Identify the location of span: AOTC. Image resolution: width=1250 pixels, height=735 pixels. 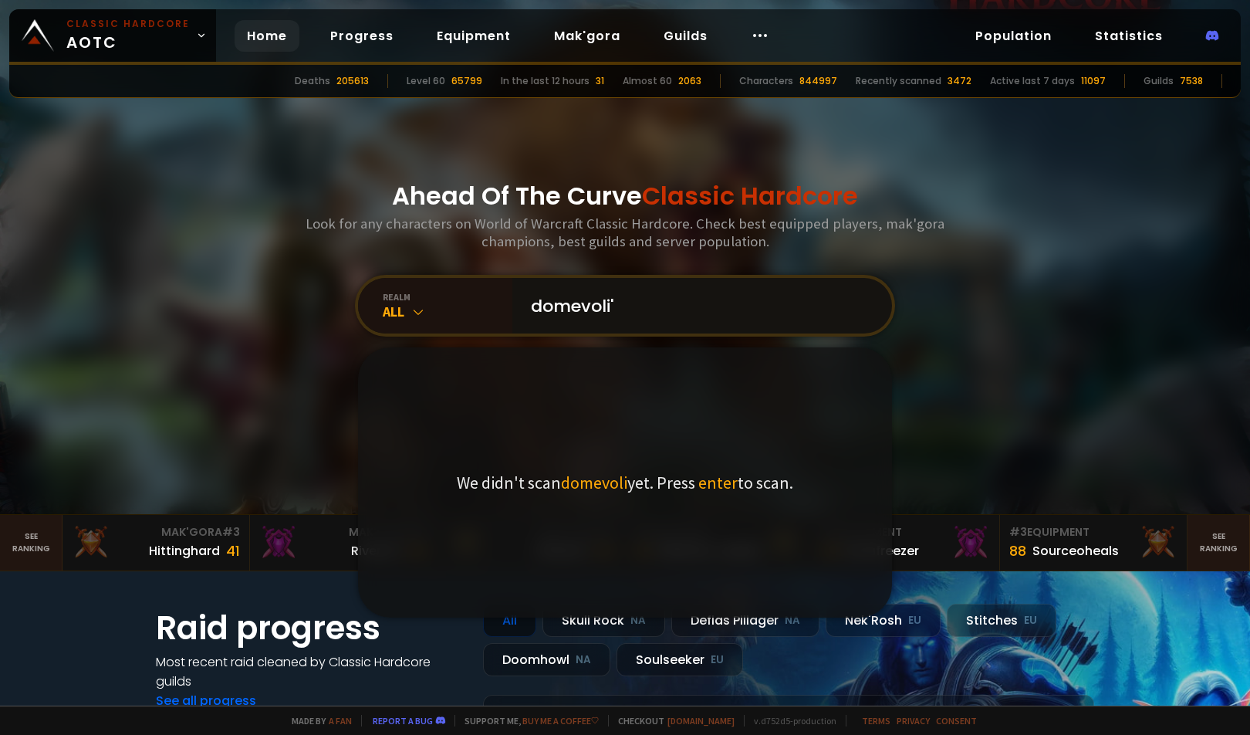
(128, 36).